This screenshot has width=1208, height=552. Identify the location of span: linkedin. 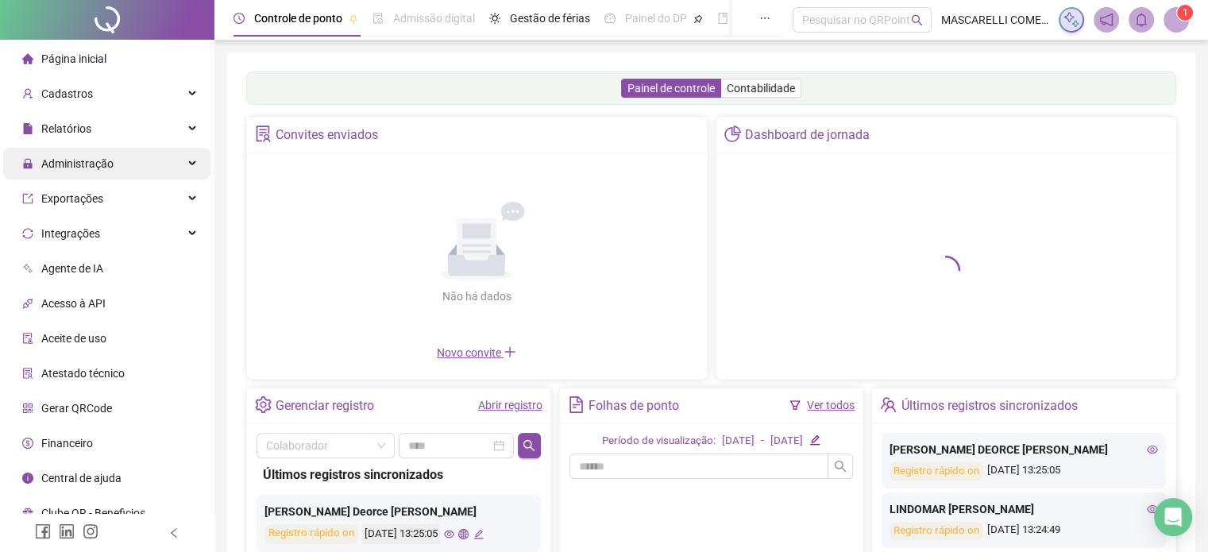
(67, 532).